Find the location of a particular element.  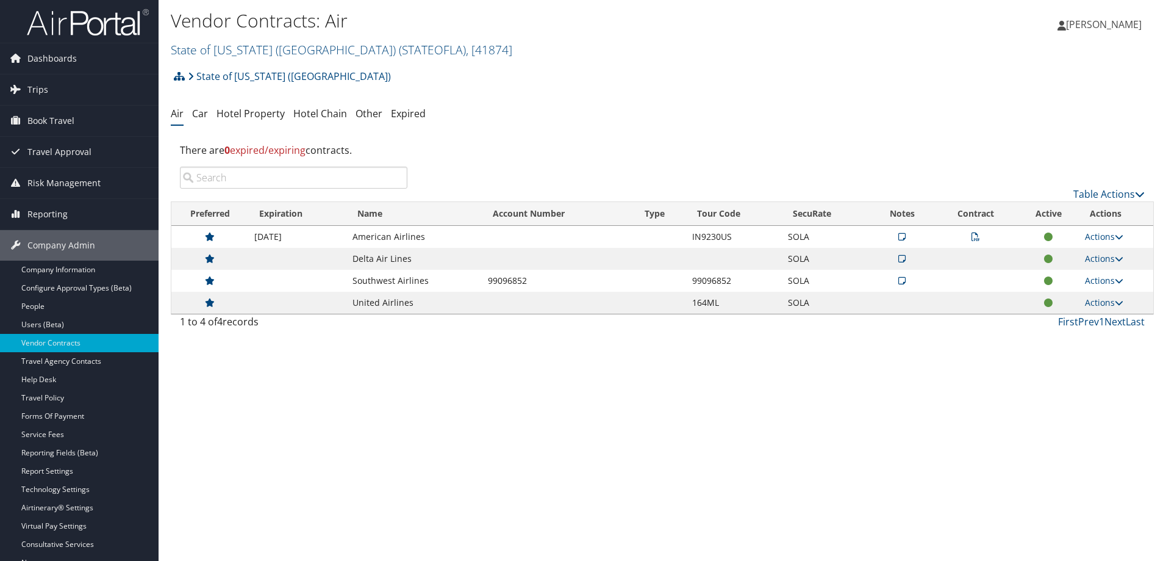

span: expired/expiring is located at coordinates (265, 150).